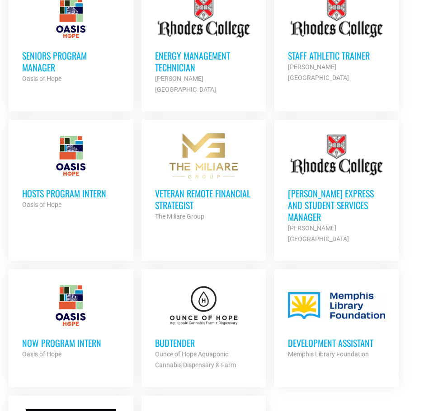 This screenshot has height=411, width=424. What do you see at coordinates (70, 321) in the screenshot?
I see `a: NOW Program Intern Oasis of Hope` at bounding box center [70, 321].